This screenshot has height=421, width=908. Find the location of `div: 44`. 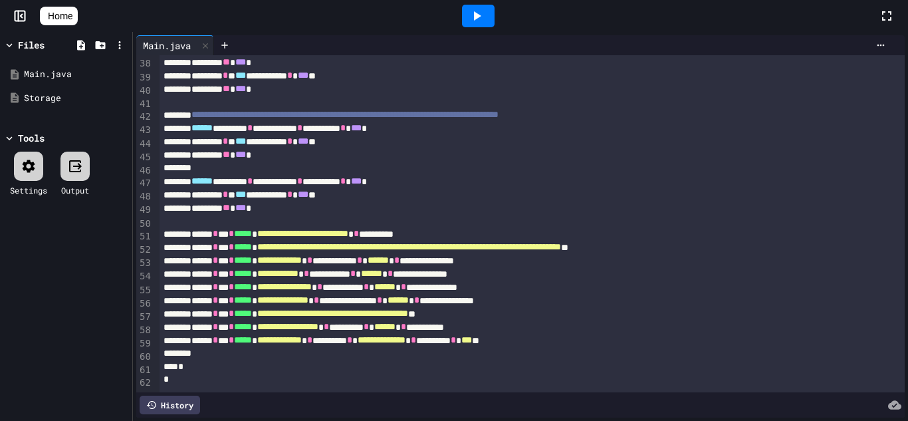

div: 44 is located at coordinates (144, 144).